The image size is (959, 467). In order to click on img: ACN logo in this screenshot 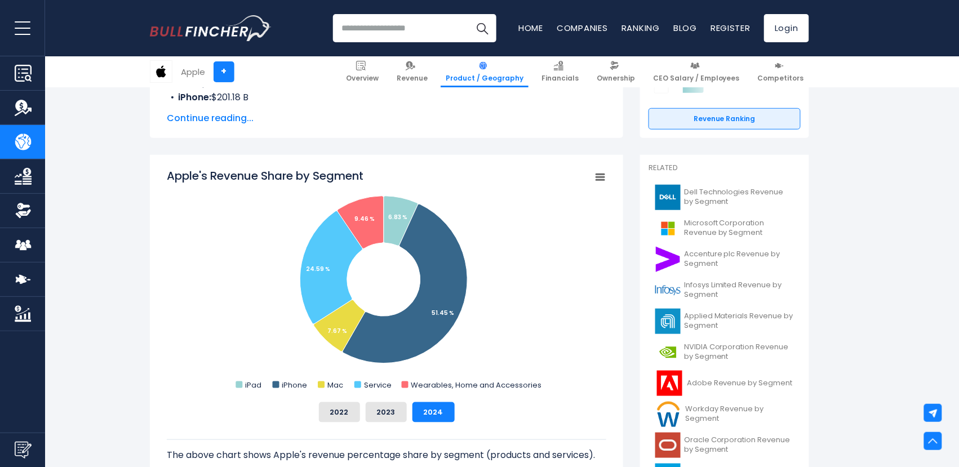, I will do `click(668, 259)`.